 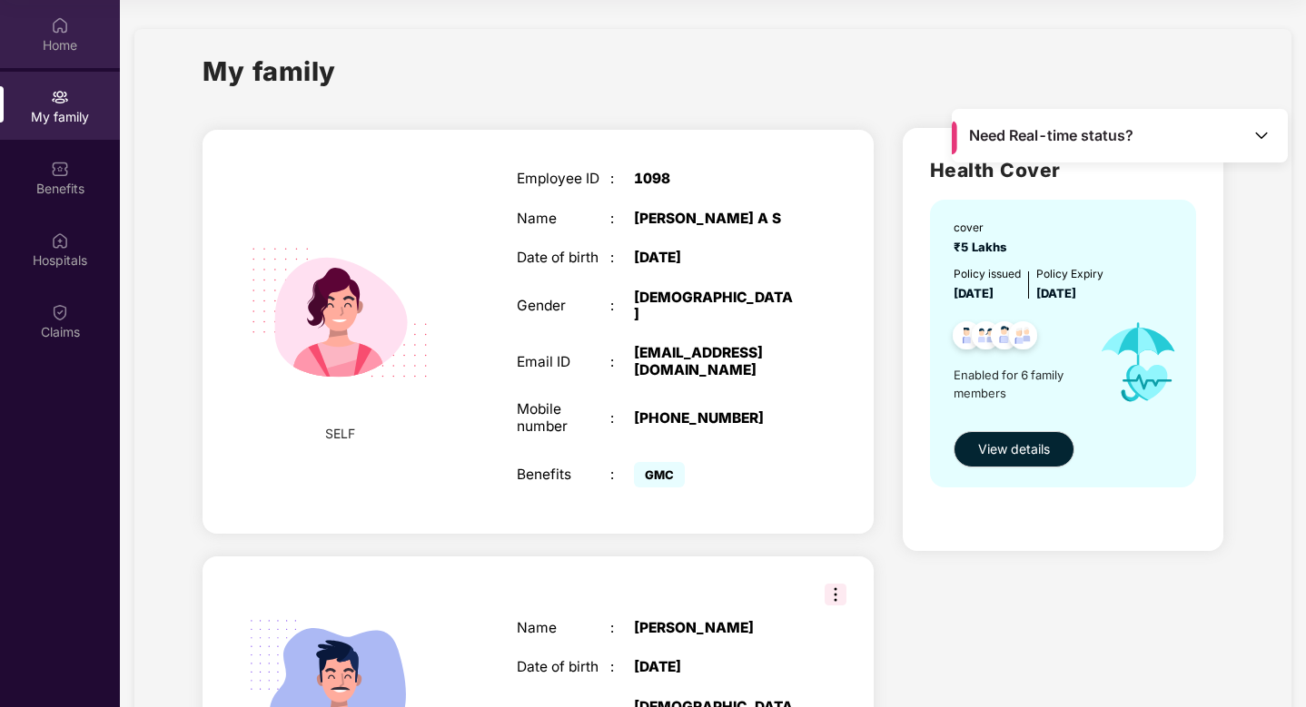 What do you see at coordinates (983, 247) in the screenshot?
I see `span: ₹5 Lakhs` at bounding box center [983, 247].